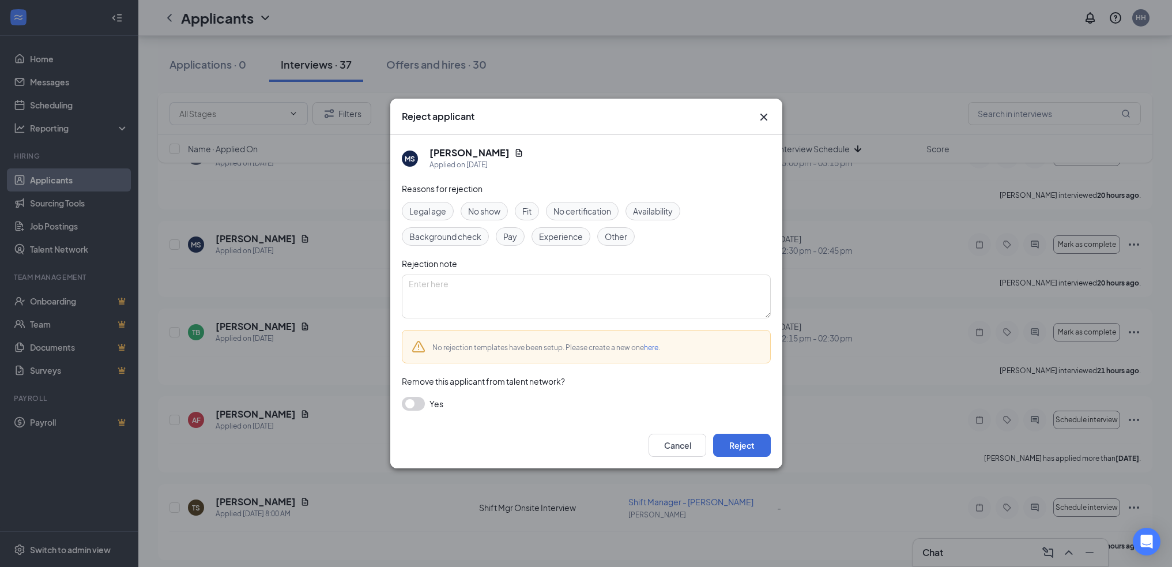  Describe the element at coordinates (678, 445) in the screenshot. I see `button: Cancel` at that location.